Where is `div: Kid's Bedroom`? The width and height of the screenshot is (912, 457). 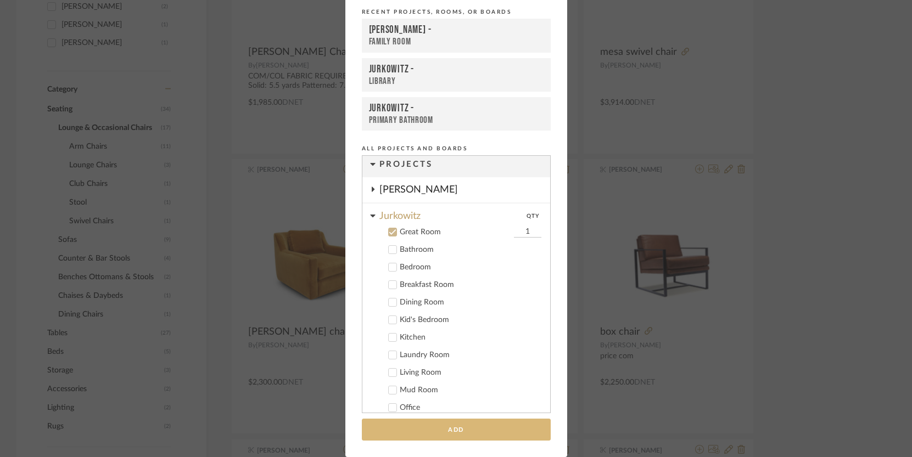
div: Kid's Bedroom is located at coordinates (470, 320).